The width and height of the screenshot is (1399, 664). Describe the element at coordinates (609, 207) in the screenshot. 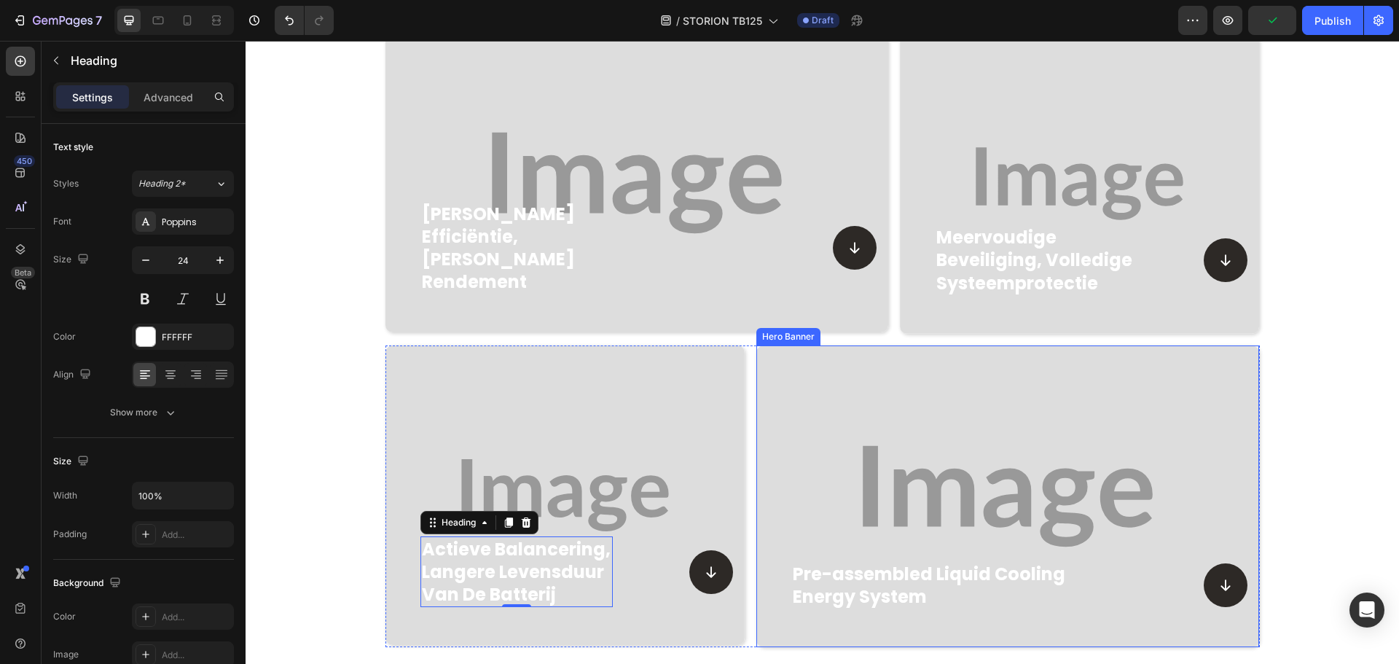

I see `a: Section 4` at that location.